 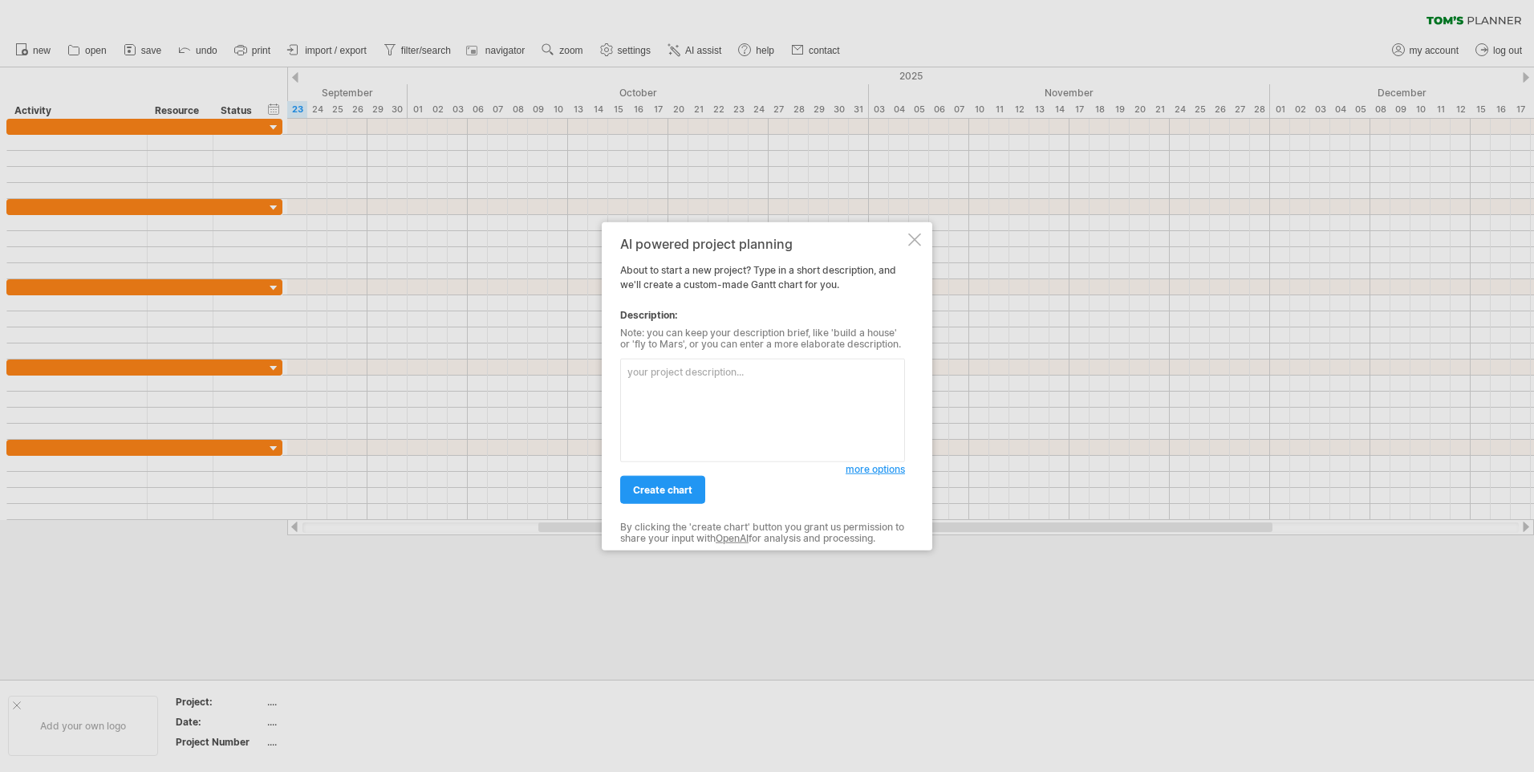 I want to click on a: create chart, so click(x=663, y=489).